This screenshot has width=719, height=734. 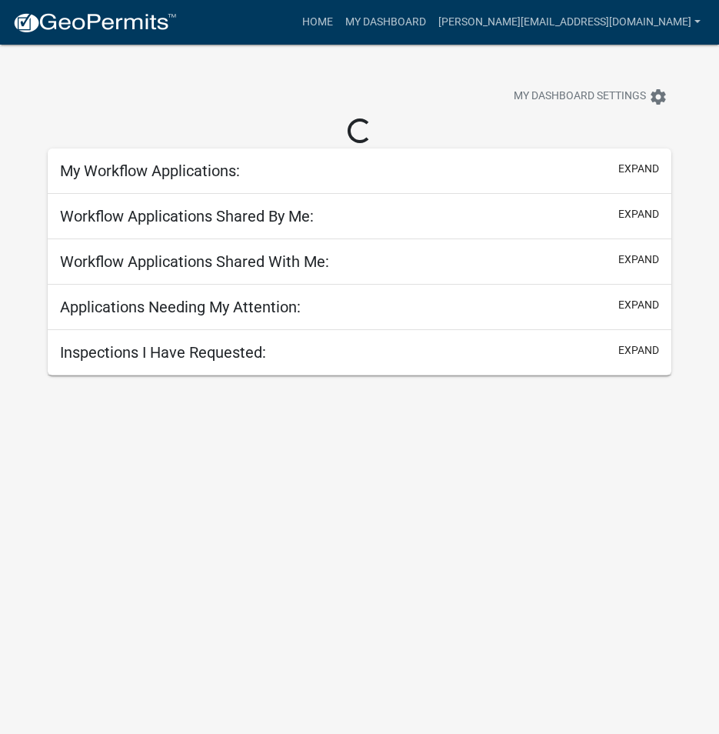 I want to click on i: settings, so click(x=658, y=97).